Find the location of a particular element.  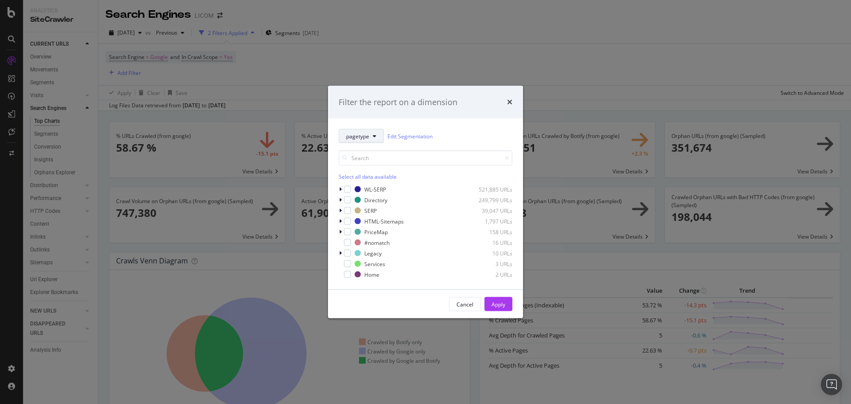

div: PriceMap is located at coordinates (376, 231).